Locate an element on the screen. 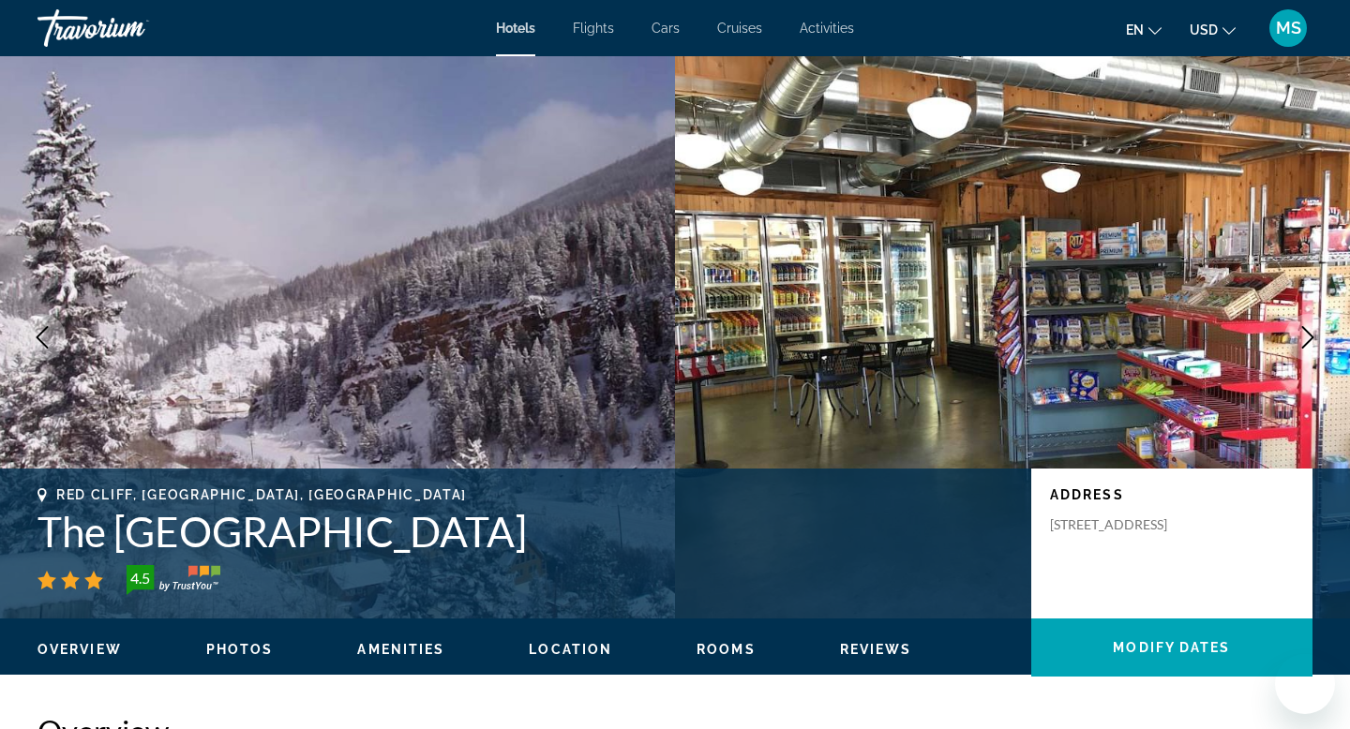 The height and width of the screenshot is (729, 1350). button: User Menu is located at coordinates (1288, 28).